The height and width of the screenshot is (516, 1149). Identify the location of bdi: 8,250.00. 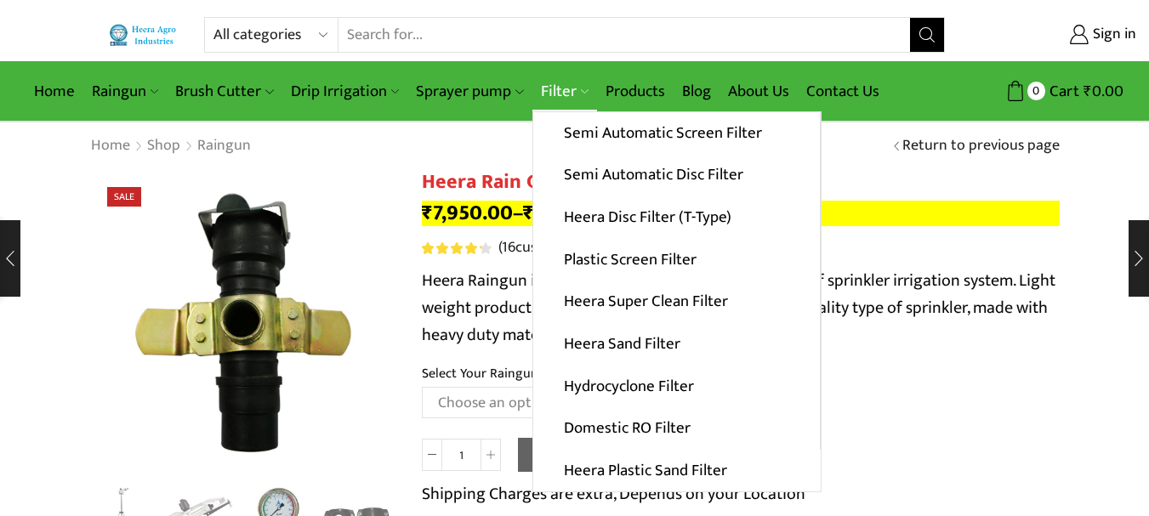
(569, 213).